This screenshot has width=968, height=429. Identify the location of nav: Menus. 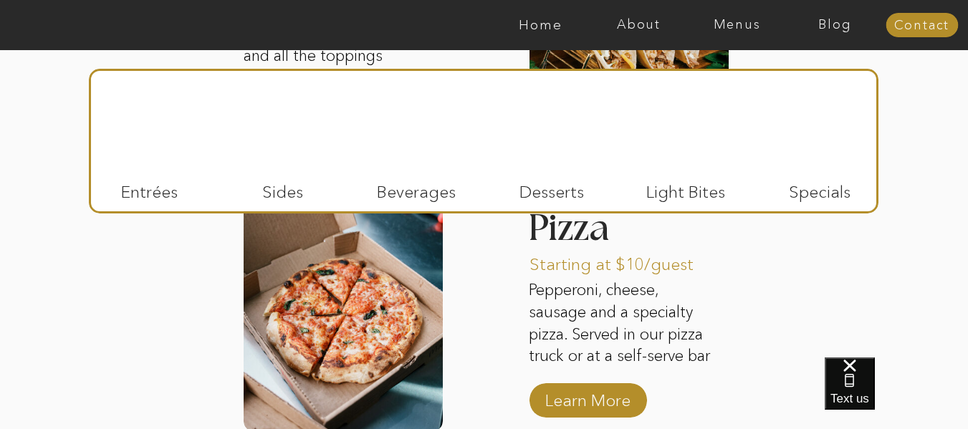
(736, 25).